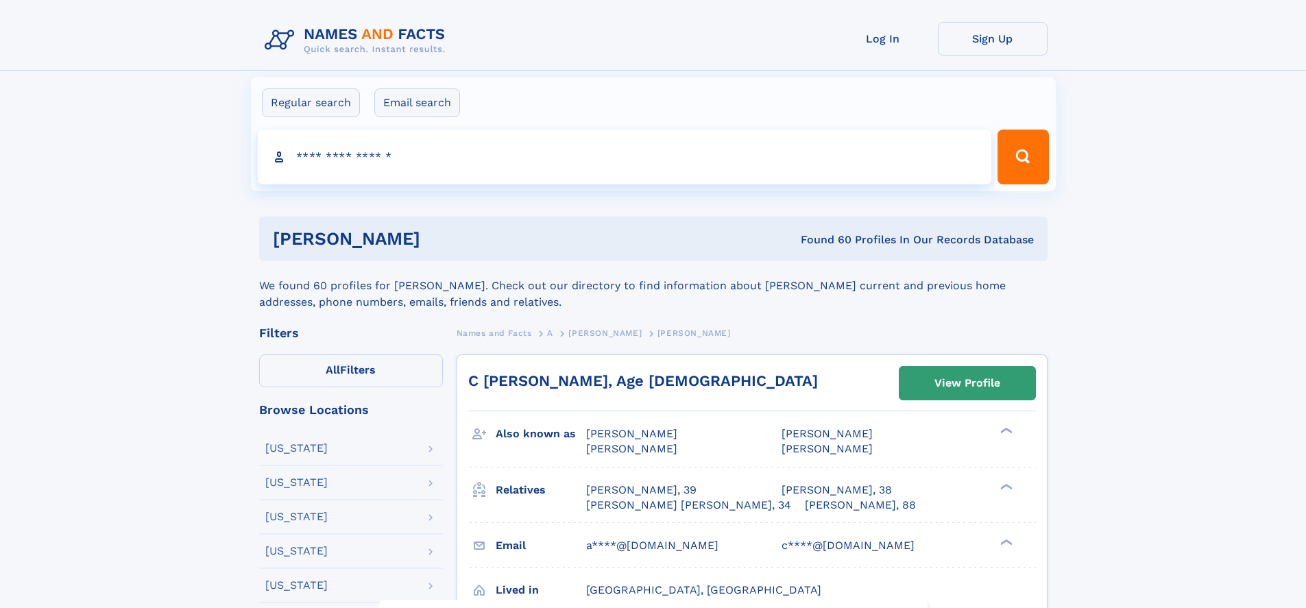 This screenshot has height=608, width=1306. Describe the element at coordinates (883, 38) in the screenshot. I see `a: Log In` at that location.